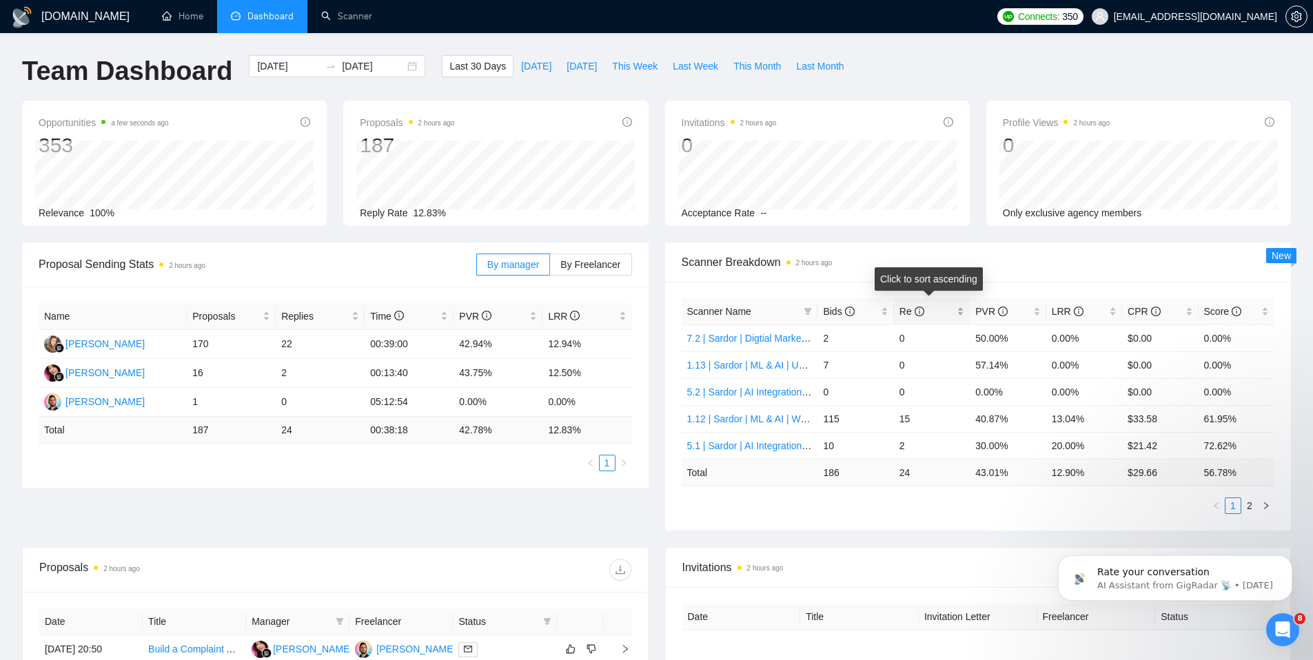 Image resolution: width=1313 pixels, height=660 pixels. I want to click on td: 20.00%, so click(1084, 445).